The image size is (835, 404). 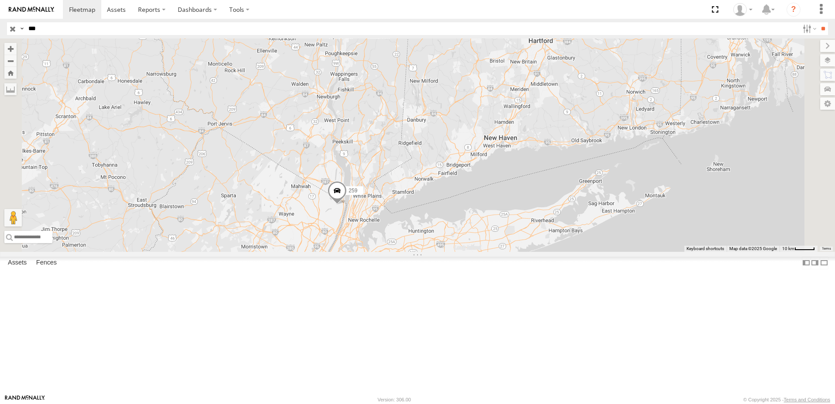 What do you see at coordinates (17, 262) in the screenshot?
I see `label: Assets` at bounding box center [17, 262].